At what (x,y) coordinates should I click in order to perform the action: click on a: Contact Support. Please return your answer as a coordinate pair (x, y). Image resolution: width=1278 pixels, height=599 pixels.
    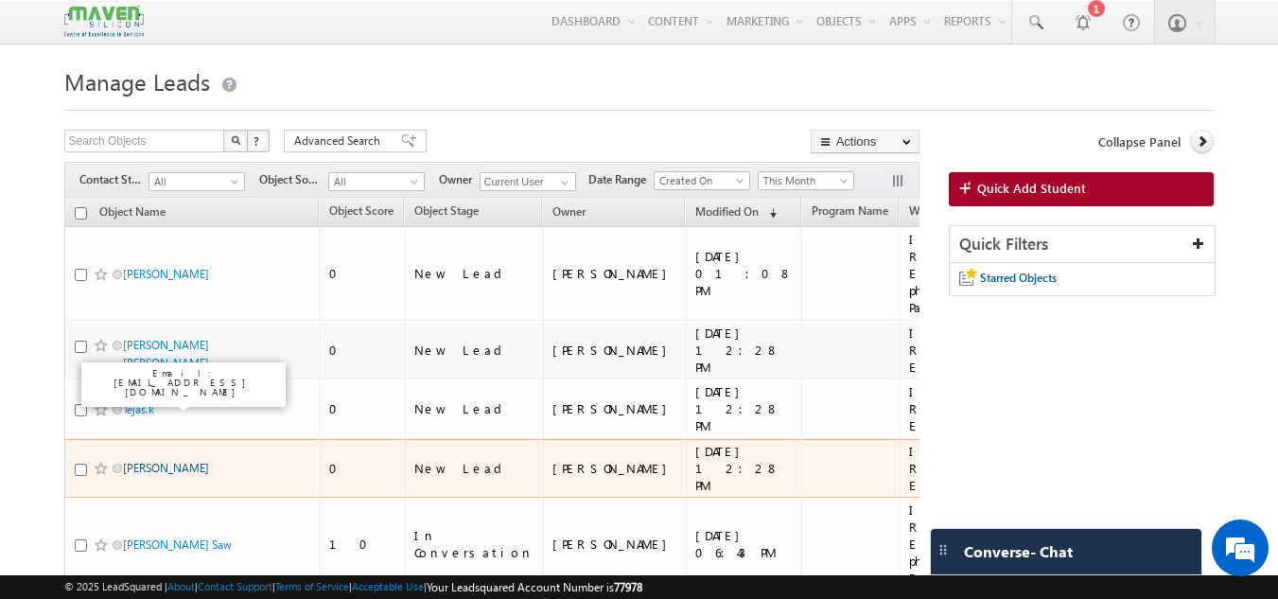
    Looking at the image, I should click on (235, 585).